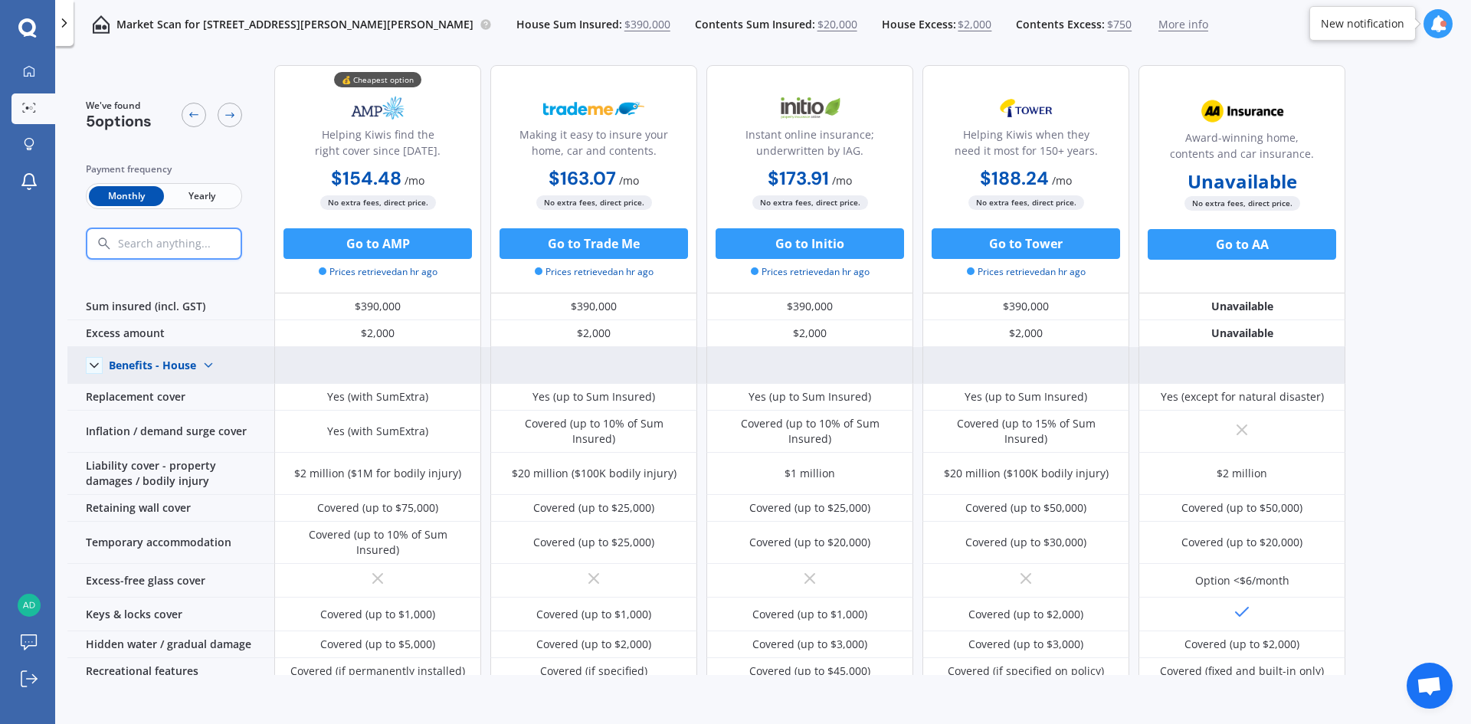 Image resolution: width=1471 pixels, height=724 pixels. What do you see at coordinates (101, 25) in the screenshot?
I see `img: home-and-contents.b802091223b8502ef2dd.svg` at bounding box center [101, 25].